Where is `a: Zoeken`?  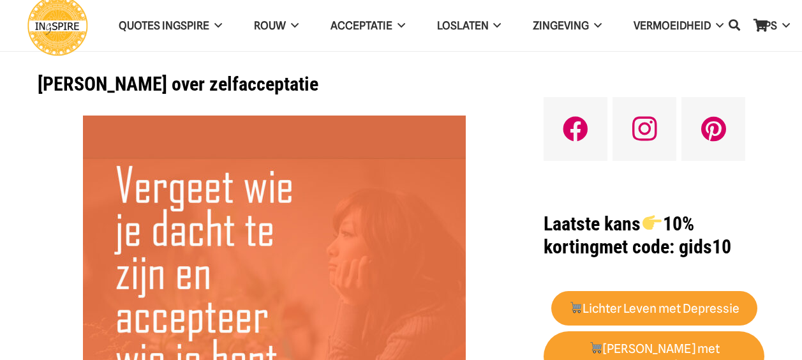 a: Zoeken is located at coordinates (734, 26).